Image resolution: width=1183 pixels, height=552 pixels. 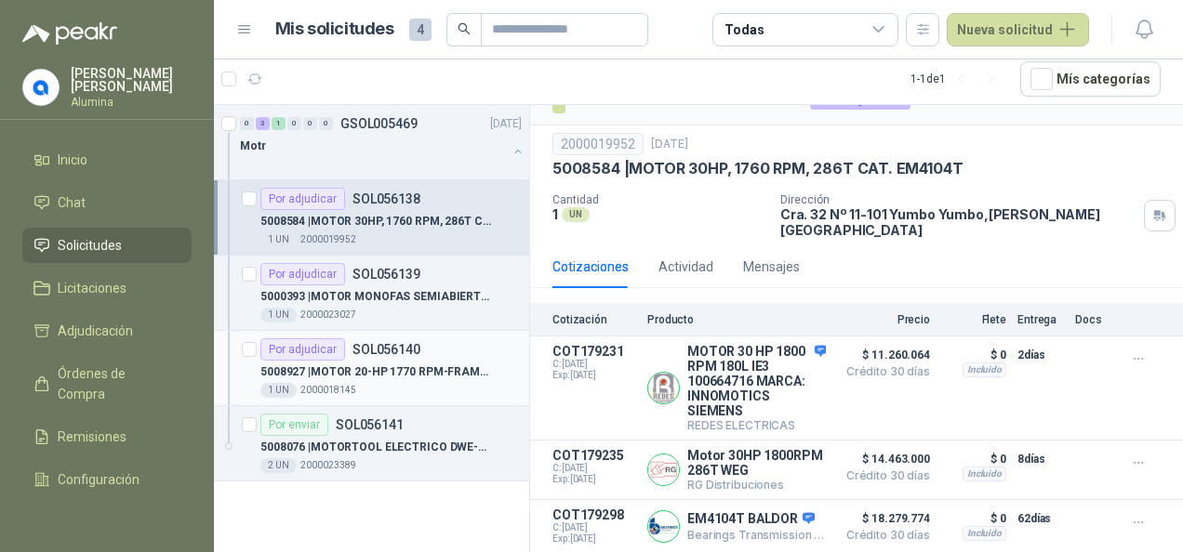 What do you see at coordinates (1094, 320) in the screenshot?
I see `p: Docs` at bounding box center [1094, 320].